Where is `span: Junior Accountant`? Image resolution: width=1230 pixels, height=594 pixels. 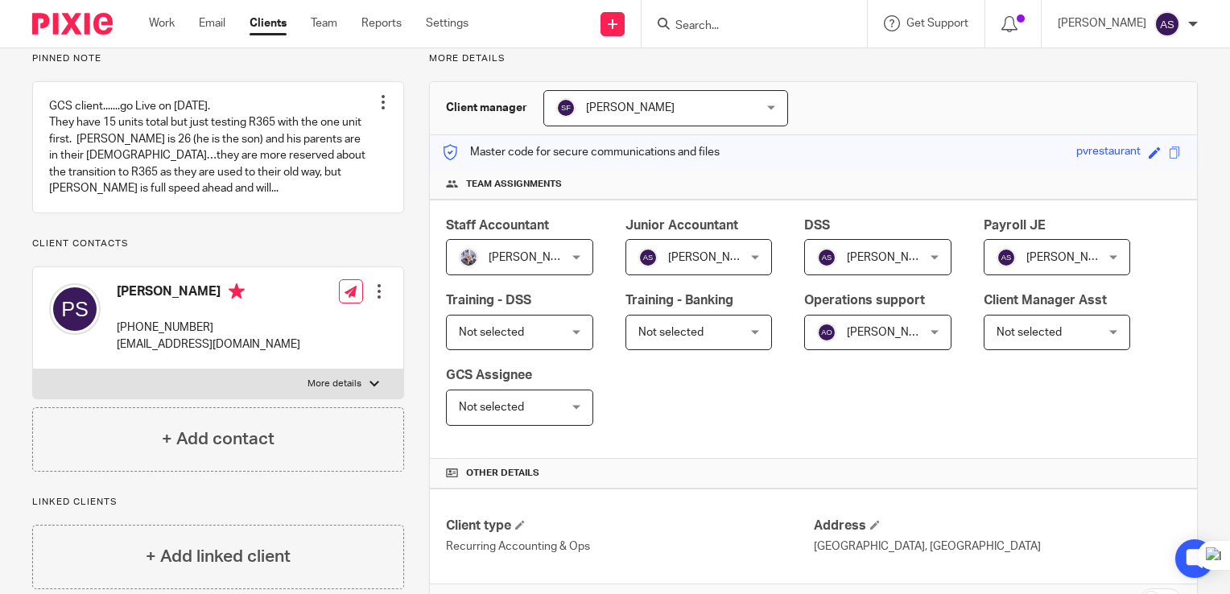
span: Junior Accountant is located at coordinates (682, 225).